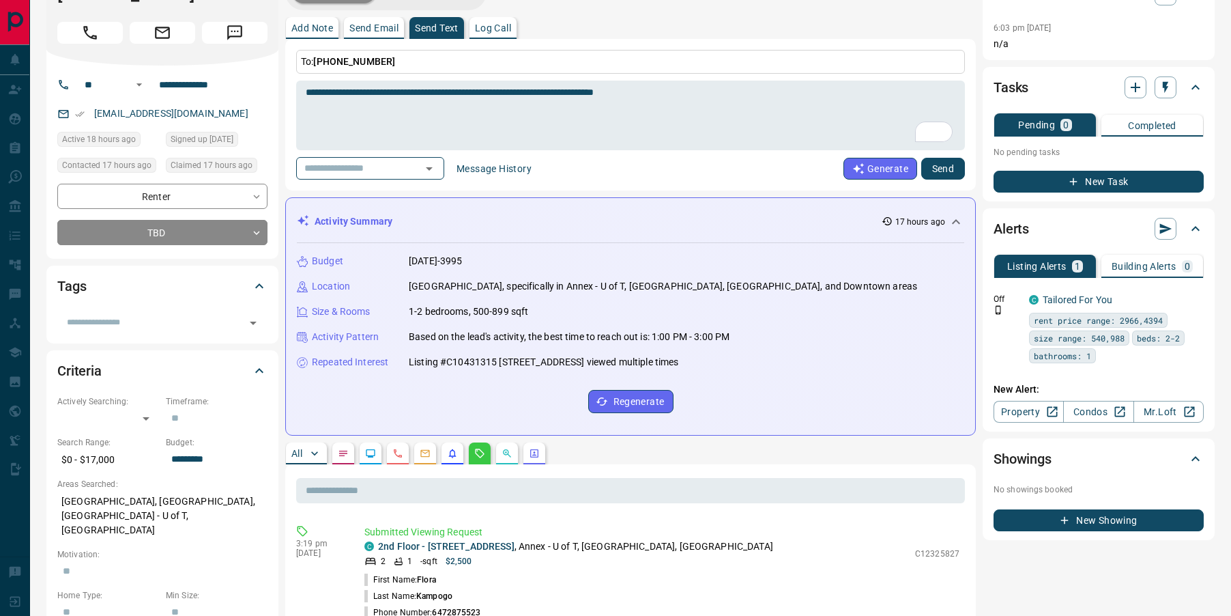 Image resolution: width=1231 pixels, height=616 pixels. Describe the element at coordinates (1029, 412) in the screenshot. I see `a: Property` at that location.